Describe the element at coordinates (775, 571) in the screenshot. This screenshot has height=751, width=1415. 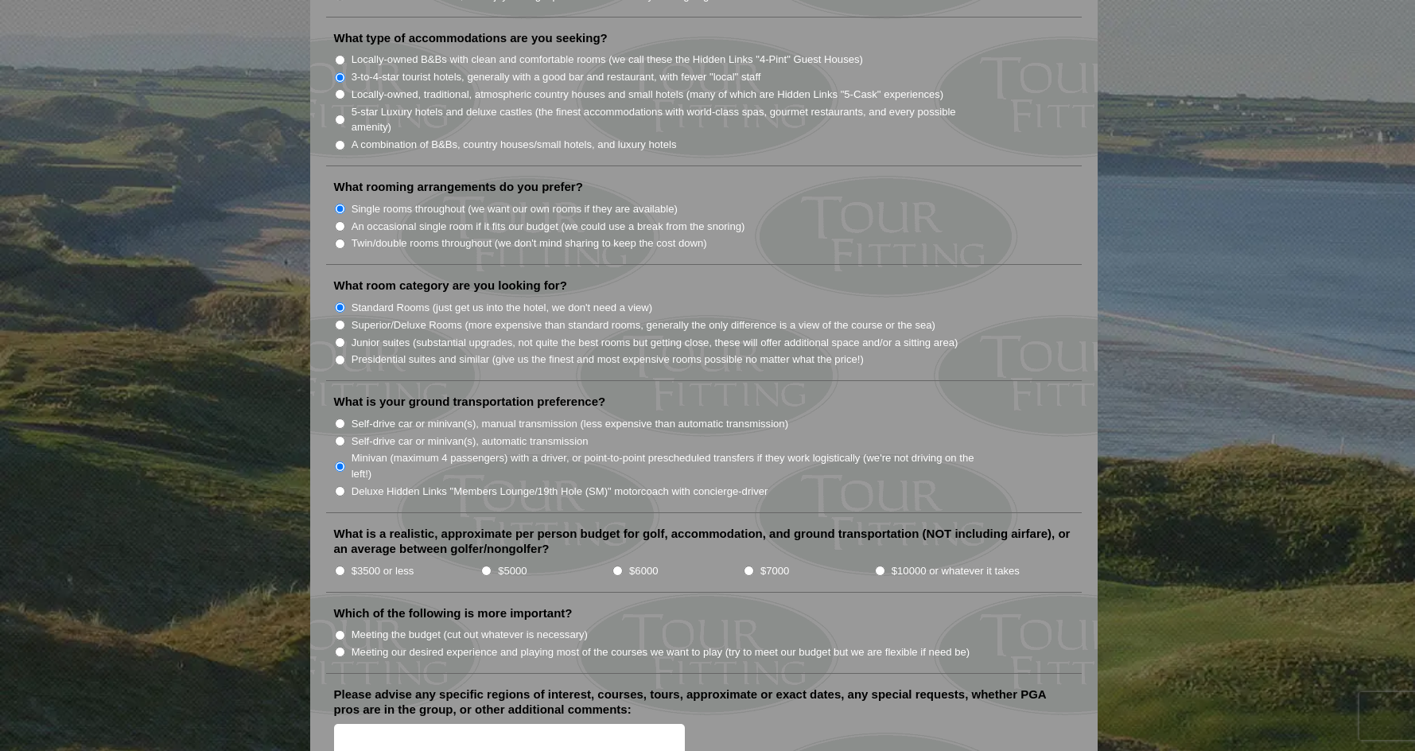
I see `label: $7000` at that location.